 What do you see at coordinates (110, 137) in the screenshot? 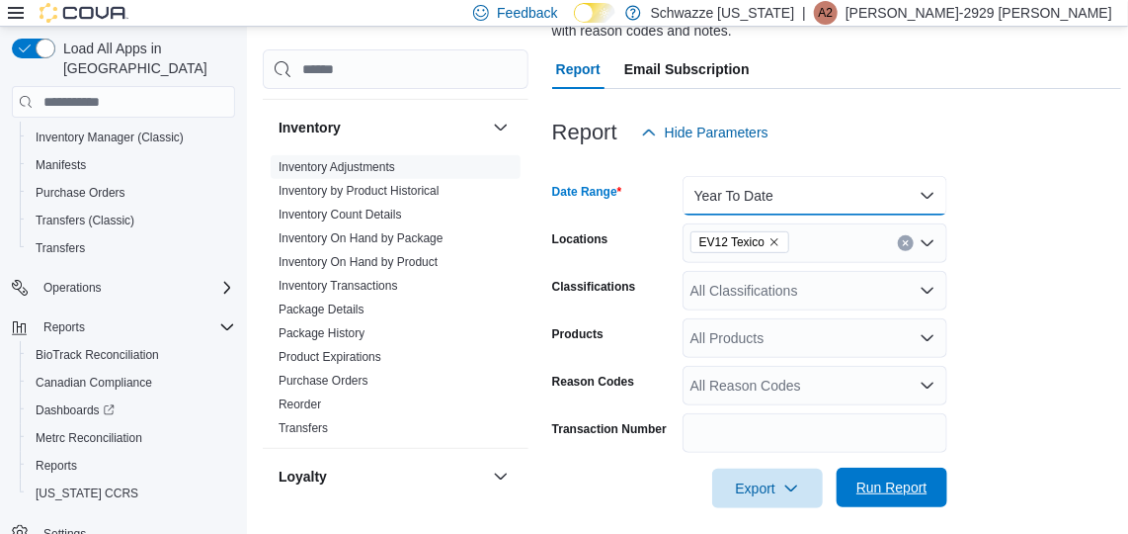
I see `span: Inventory Manager (Classic)` at bounding box center [110, 137].